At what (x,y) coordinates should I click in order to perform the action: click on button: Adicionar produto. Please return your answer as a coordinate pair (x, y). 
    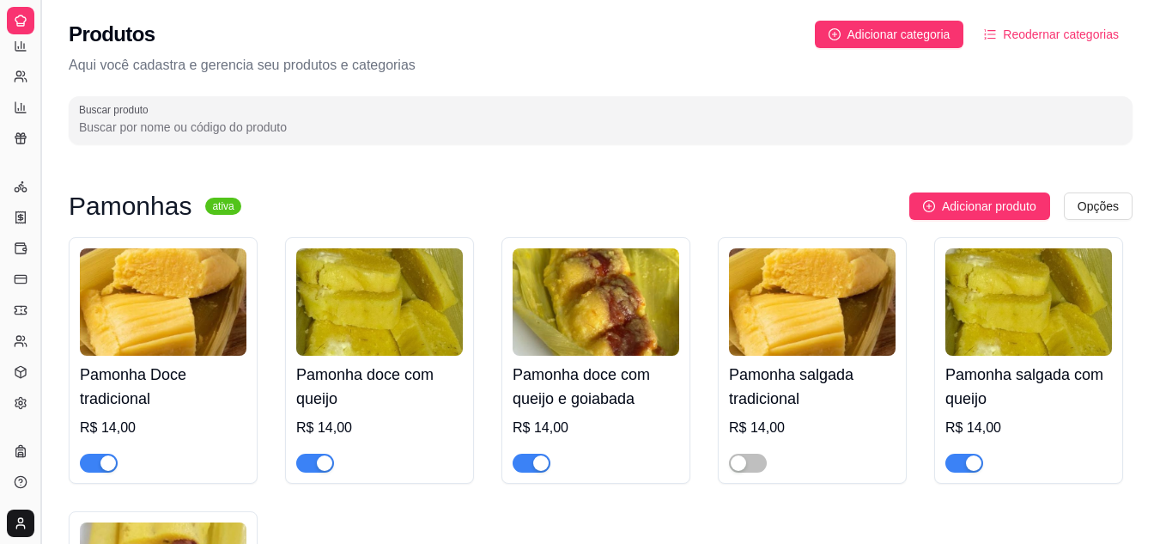
    Looking at the image, I should click on (980, 206).